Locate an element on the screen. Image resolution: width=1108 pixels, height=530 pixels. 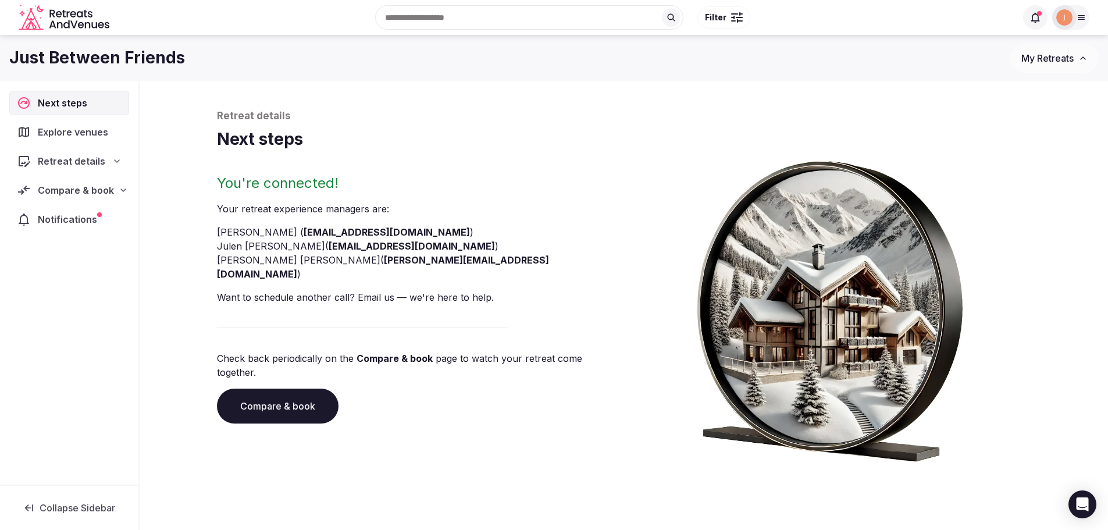
span: My Retreats is located at coordinates (1047, 58).